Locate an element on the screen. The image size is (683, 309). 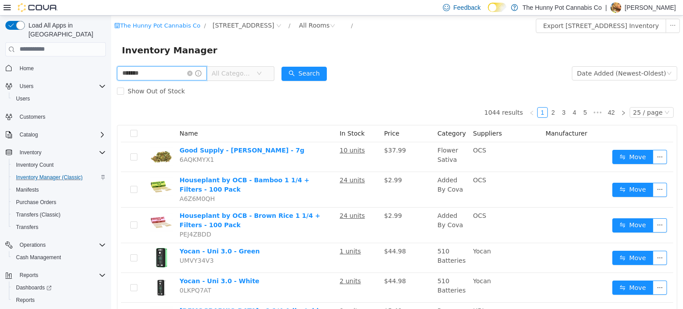
a: Transfers (Classic) is located at coordinates (38, 215).